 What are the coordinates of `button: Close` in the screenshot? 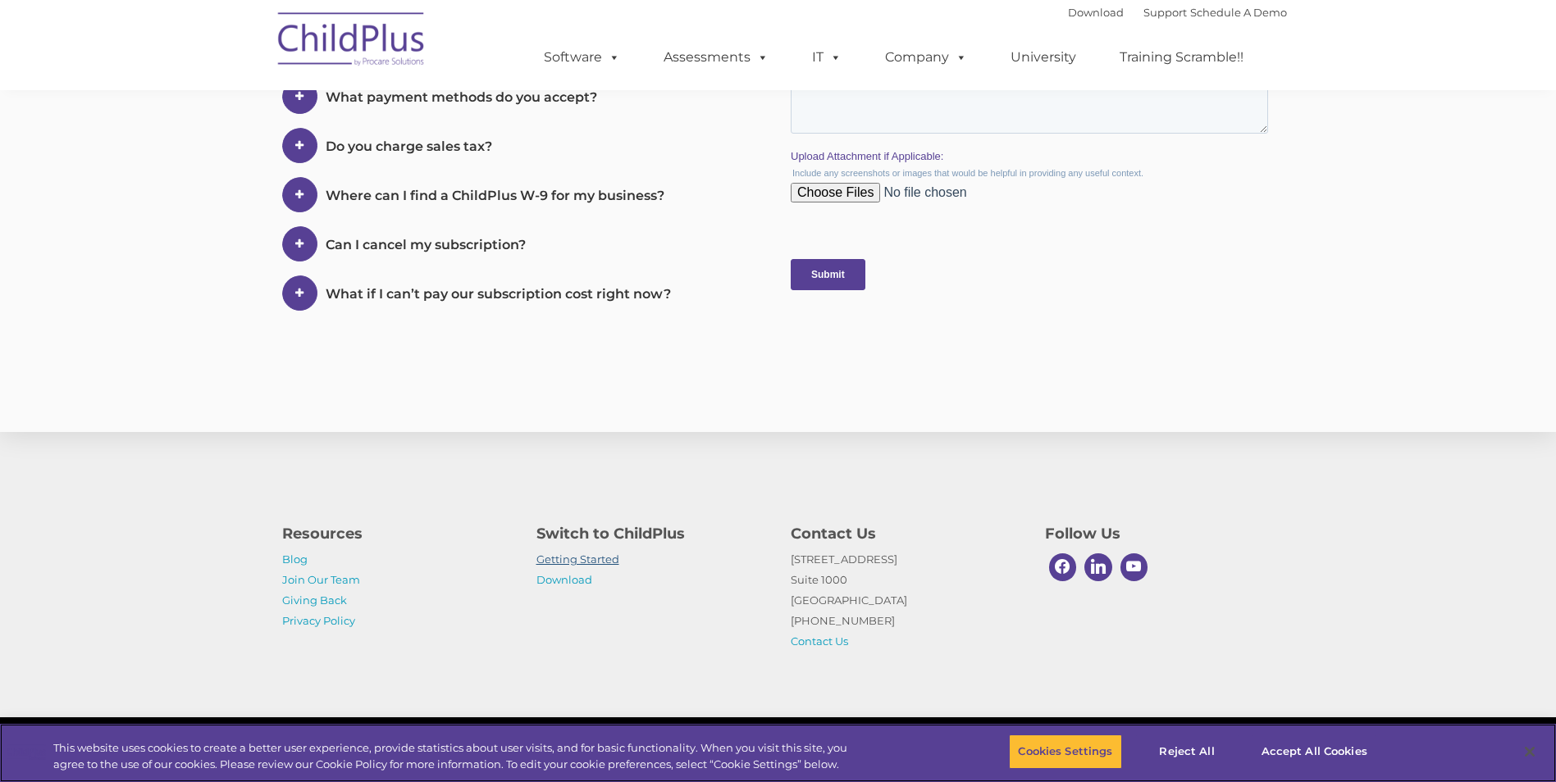 It's located at (1529, 752).